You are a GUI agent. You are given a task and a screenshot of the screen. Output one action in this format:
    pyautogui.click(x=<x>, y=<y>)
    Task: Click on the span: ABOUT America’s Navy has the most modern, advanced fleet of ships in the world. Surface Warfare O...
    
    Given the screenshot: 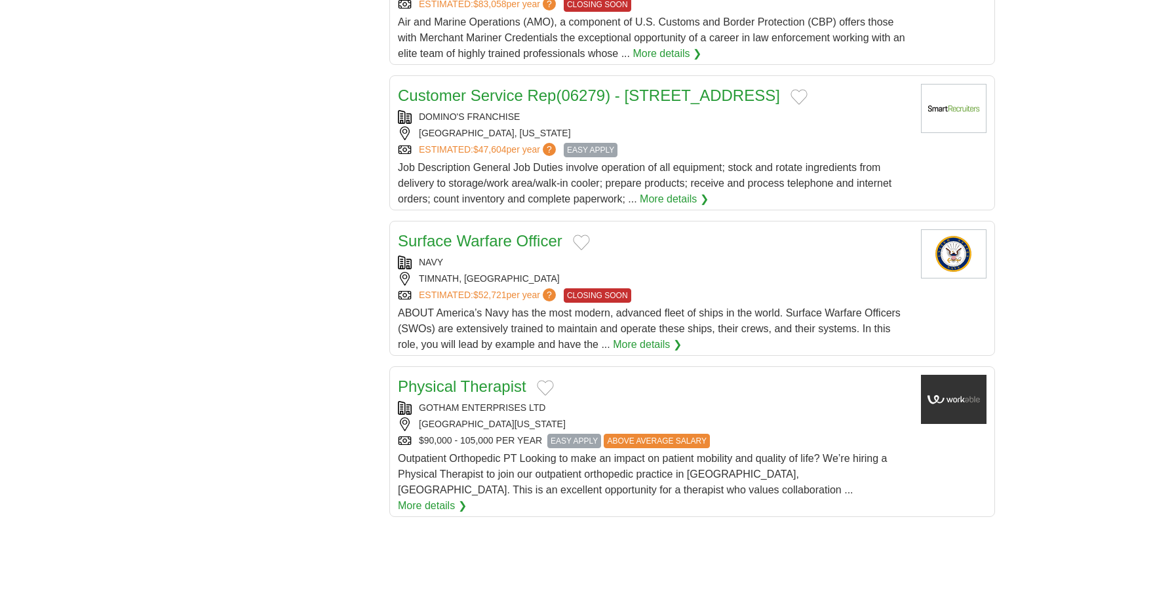 What is the action you would take?
    pyautogui.click(x=649, y=328)
    